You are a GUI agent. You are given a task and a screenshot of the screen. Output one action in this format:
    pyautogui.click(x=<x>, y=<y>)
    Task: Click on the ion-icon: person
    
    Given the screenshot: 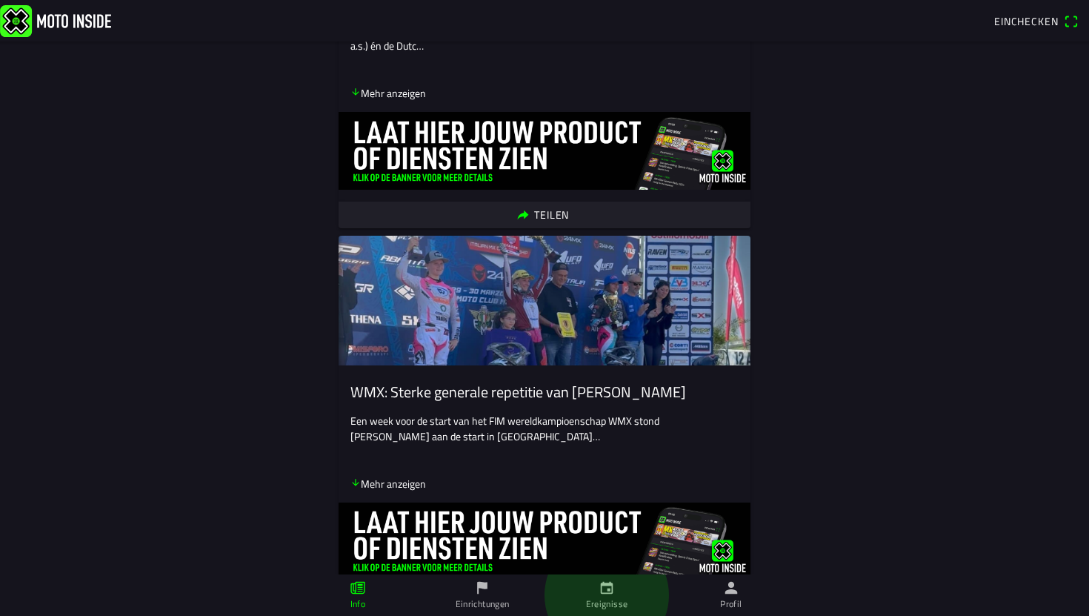 What is the action you would take?
    pyautogui.click(x=731, y=588)
    